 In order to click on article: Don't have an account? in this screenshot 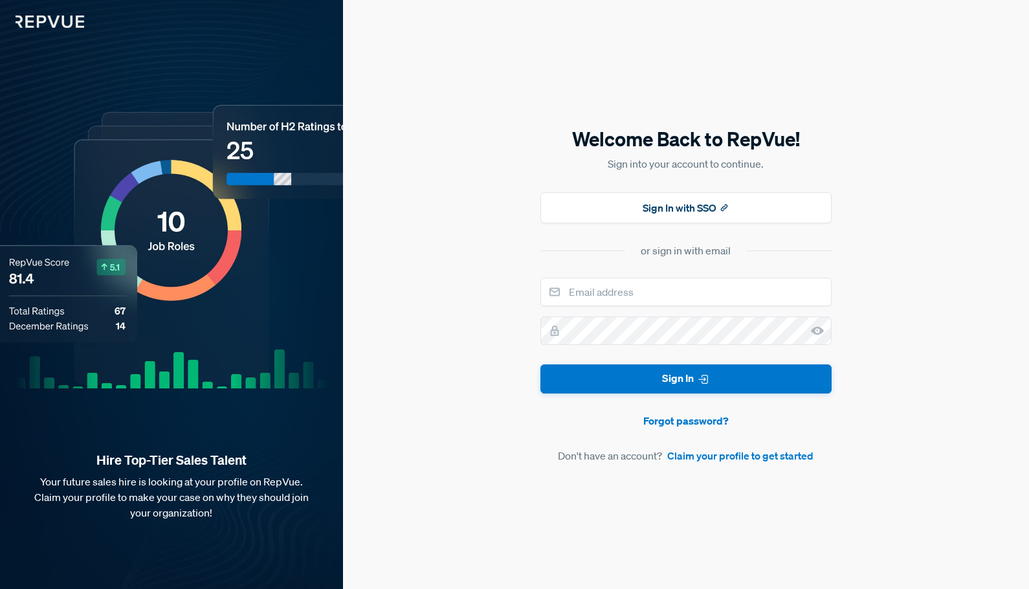, I will do `click(686, 455)`.